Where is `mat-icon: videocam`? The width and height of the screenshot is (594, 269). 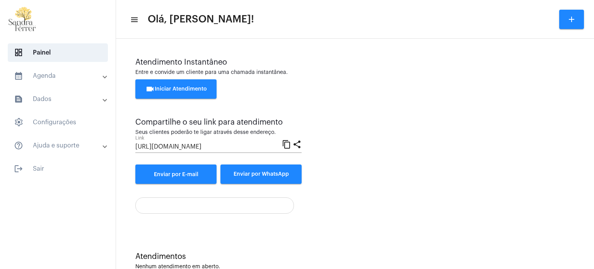
mat-icon: videocam is located at coordinates (150, 89).